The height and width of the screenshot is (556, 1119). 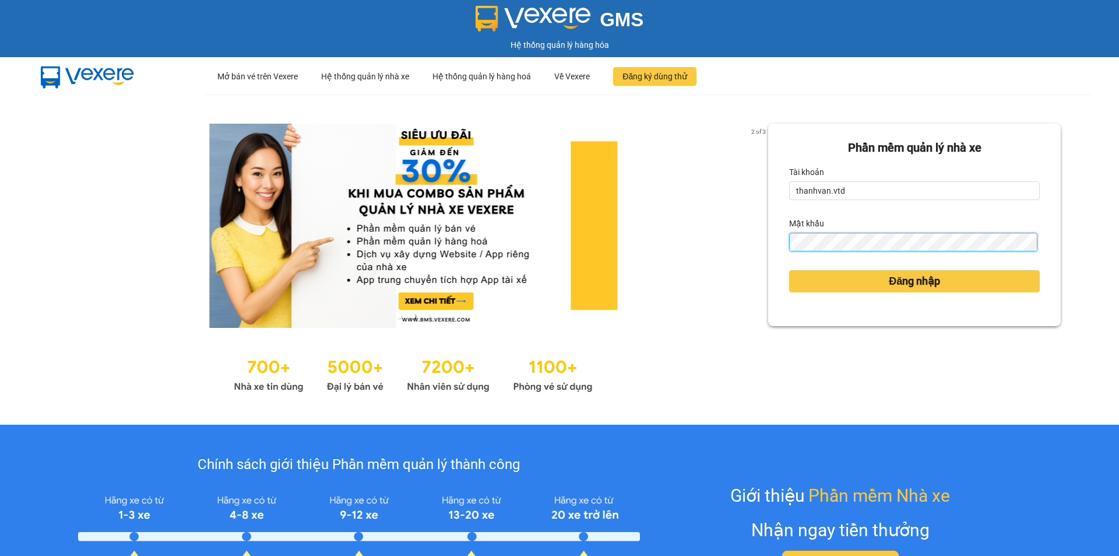 What do you see at coordinates (840, 495) in the screenshot?
I see `div: Giới thiệu` at bounding box center [840, 495].